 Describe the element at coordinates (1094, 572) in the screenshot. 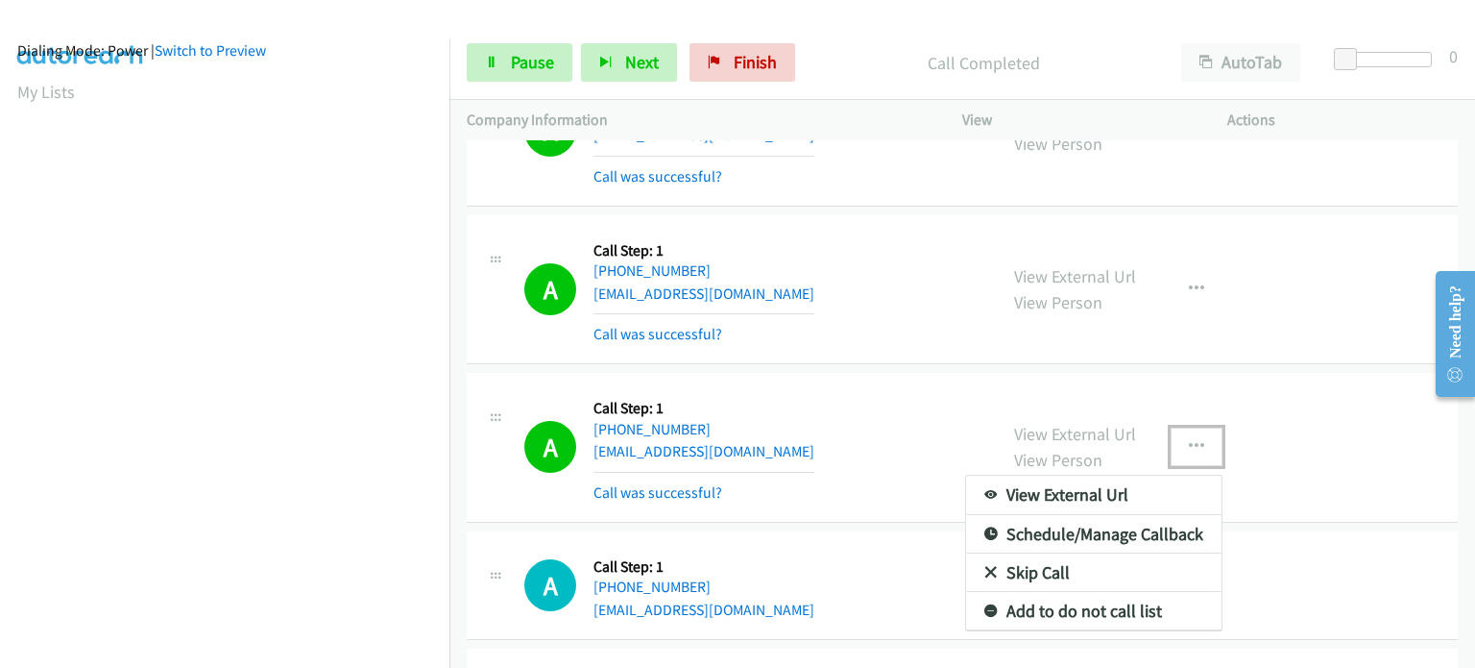

I see `a: Skip Call` at that location.